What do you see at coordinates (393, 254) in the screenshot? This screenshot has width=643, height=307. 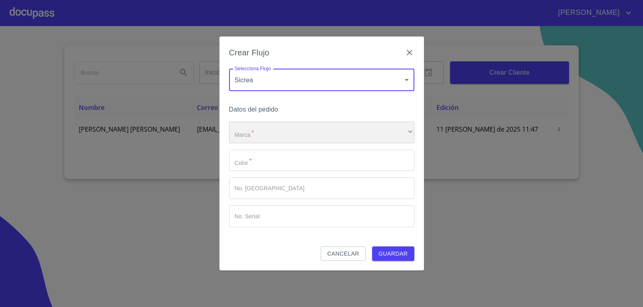 I see `span: Guardar` at bounding box center [393, 254].